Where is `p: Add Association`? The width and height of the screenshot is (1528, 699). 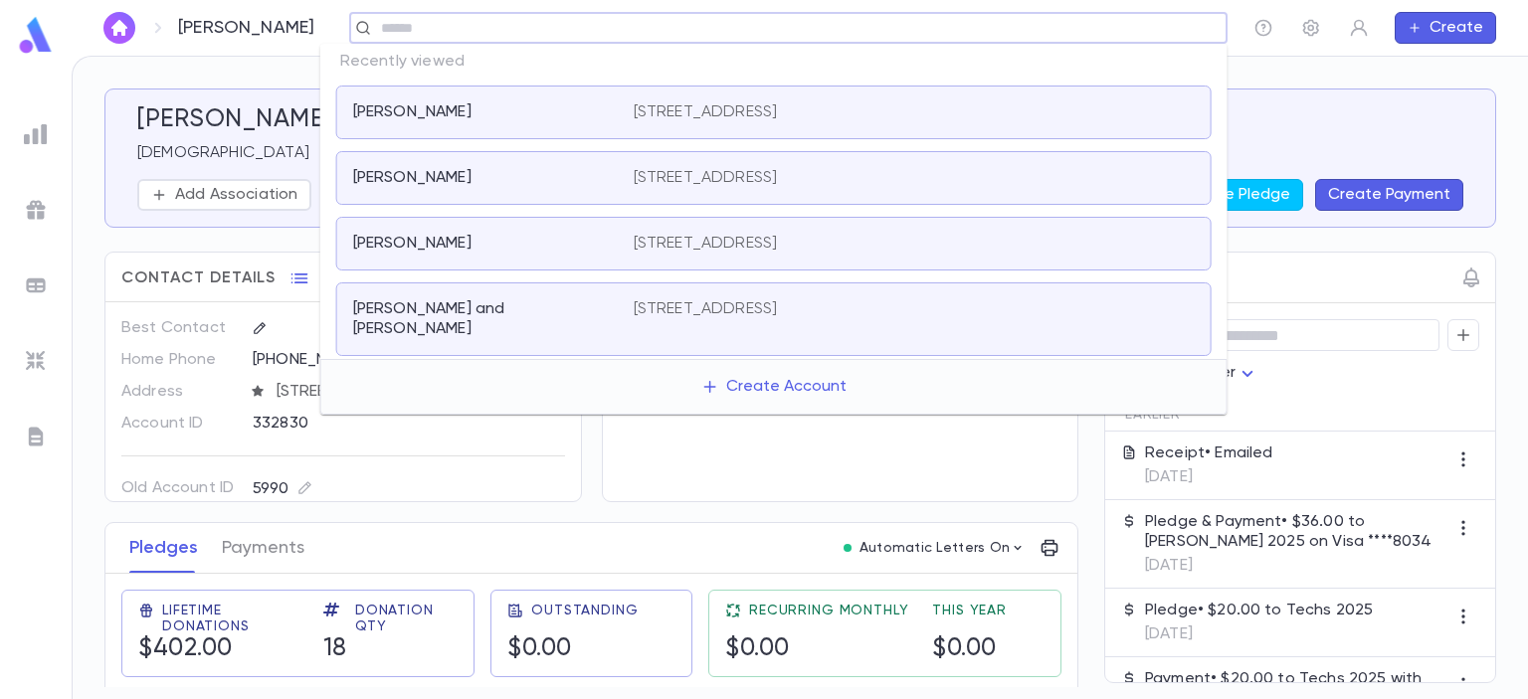
p: Add Association is located at coordinates (236, 195).